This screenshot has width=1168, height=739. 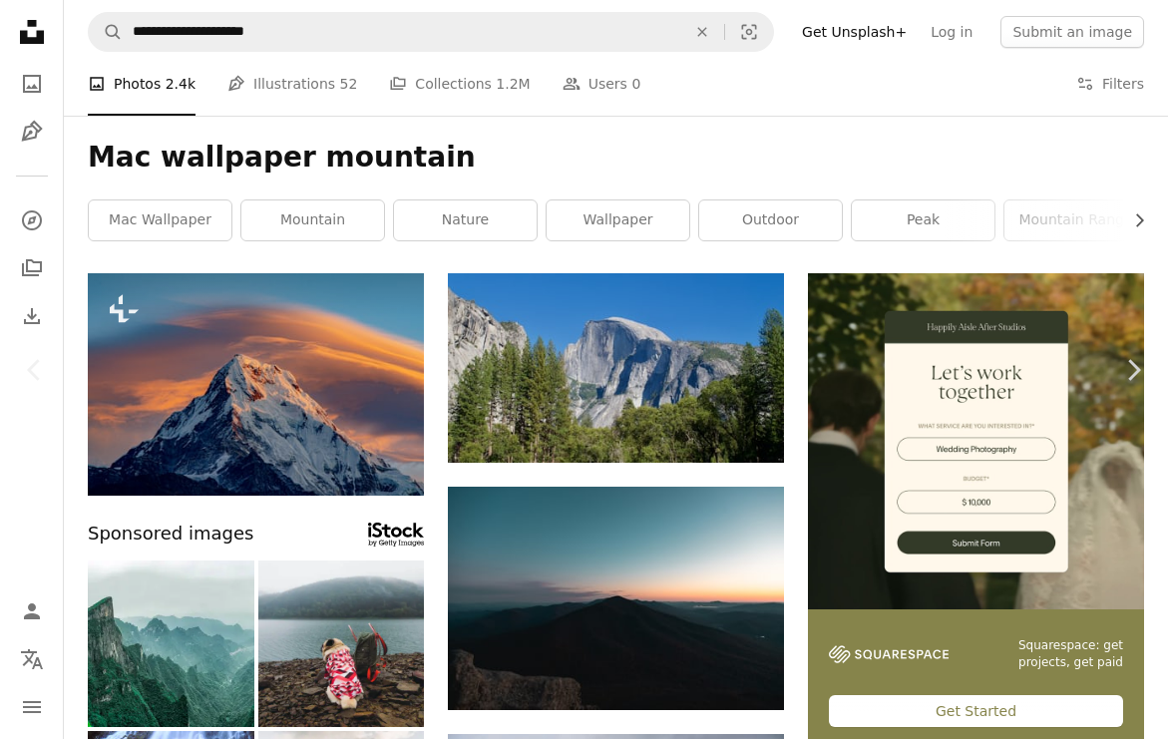 I want to click on a: Log in, so click(x=952, y=32).